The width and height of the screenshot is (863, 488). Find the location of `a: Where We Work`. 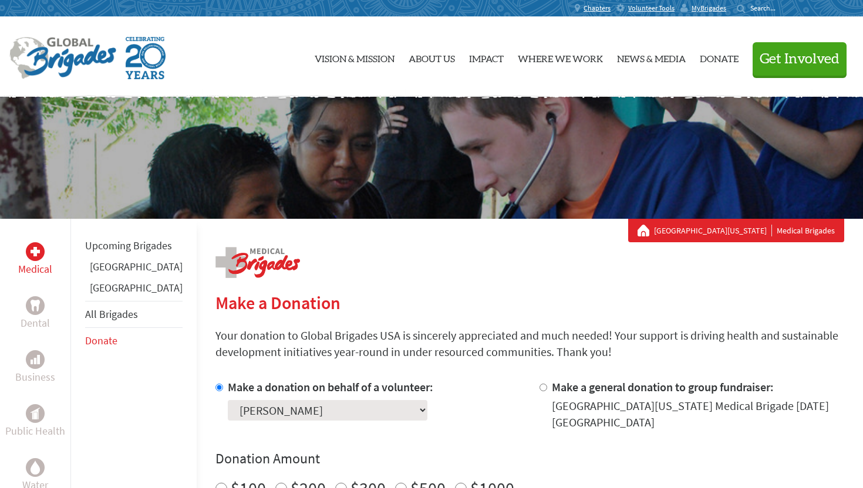

a: Where We Work is located at coordinates (560, 57).